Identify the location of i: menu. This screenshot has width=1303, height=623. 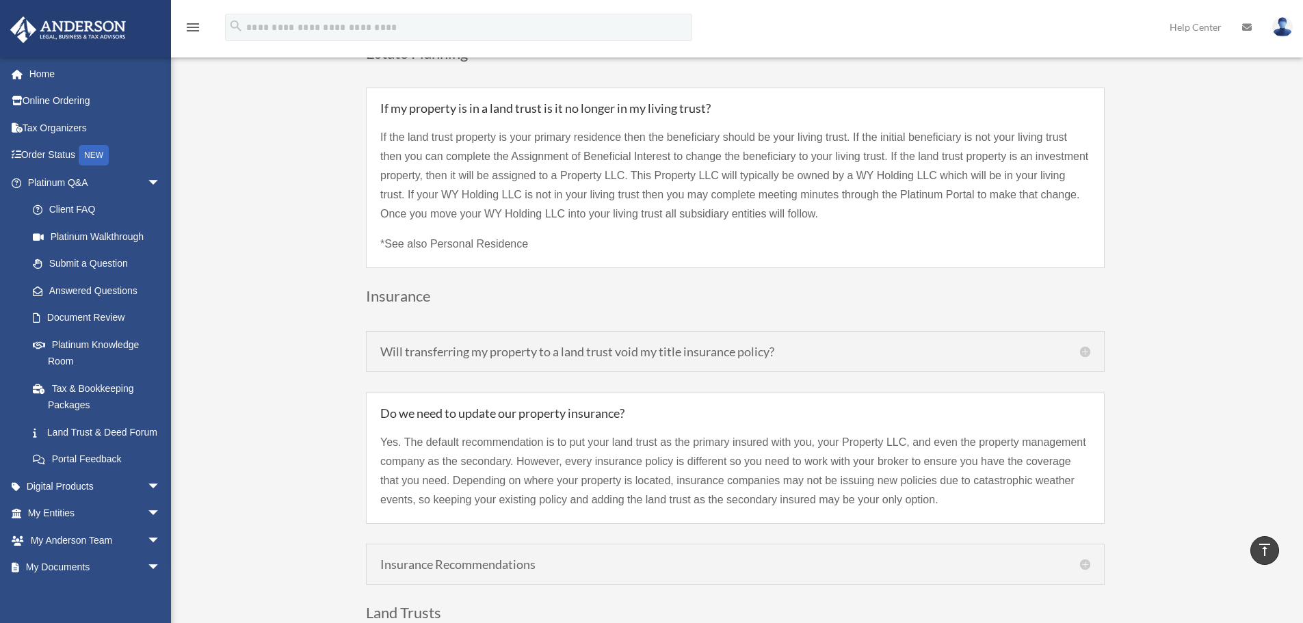
(193, 27).